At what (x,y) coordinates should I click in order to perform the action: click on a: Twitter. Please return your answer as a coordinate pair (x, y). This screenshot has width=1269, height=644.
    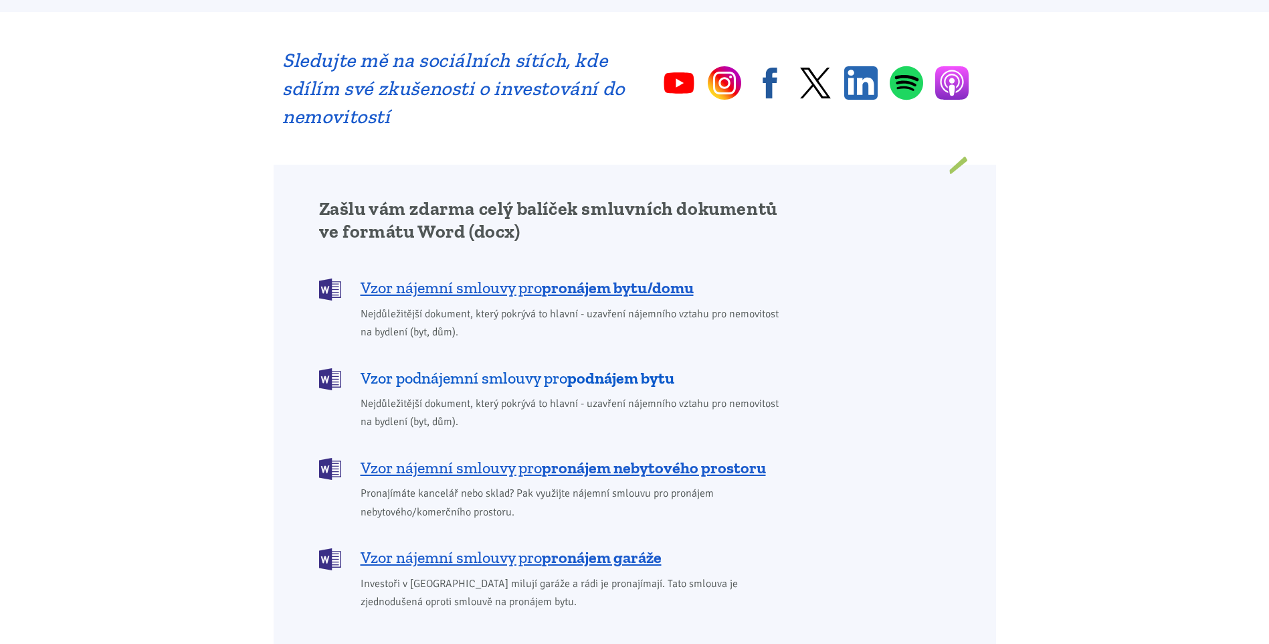
    Looking at the image, I should click on (815, 83).